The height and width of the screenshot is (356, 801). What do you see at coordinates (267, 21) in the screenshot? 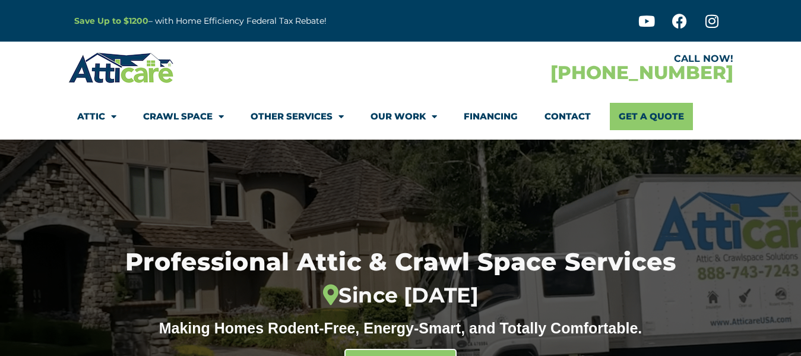
I see `p: – with Home Efficiency Federal Tax Rebate!` at bounding box center [267, 21].